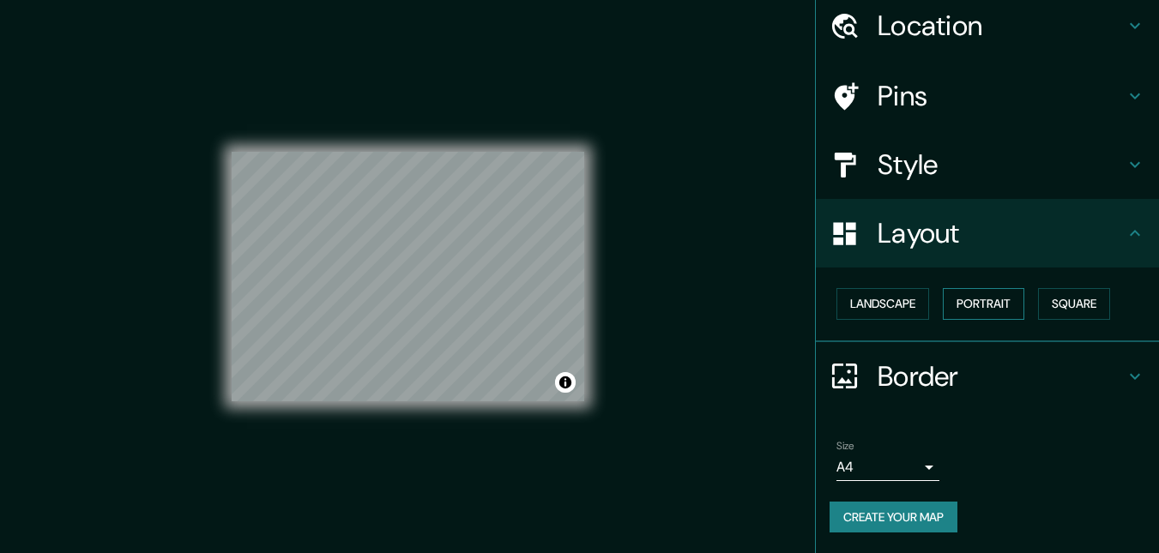 This screenshot has height=553, width=1159. What do you see at coordinates (1001, 233) in the screenshot?
I see `h4: Layout` at bounding box center [1001, 233].